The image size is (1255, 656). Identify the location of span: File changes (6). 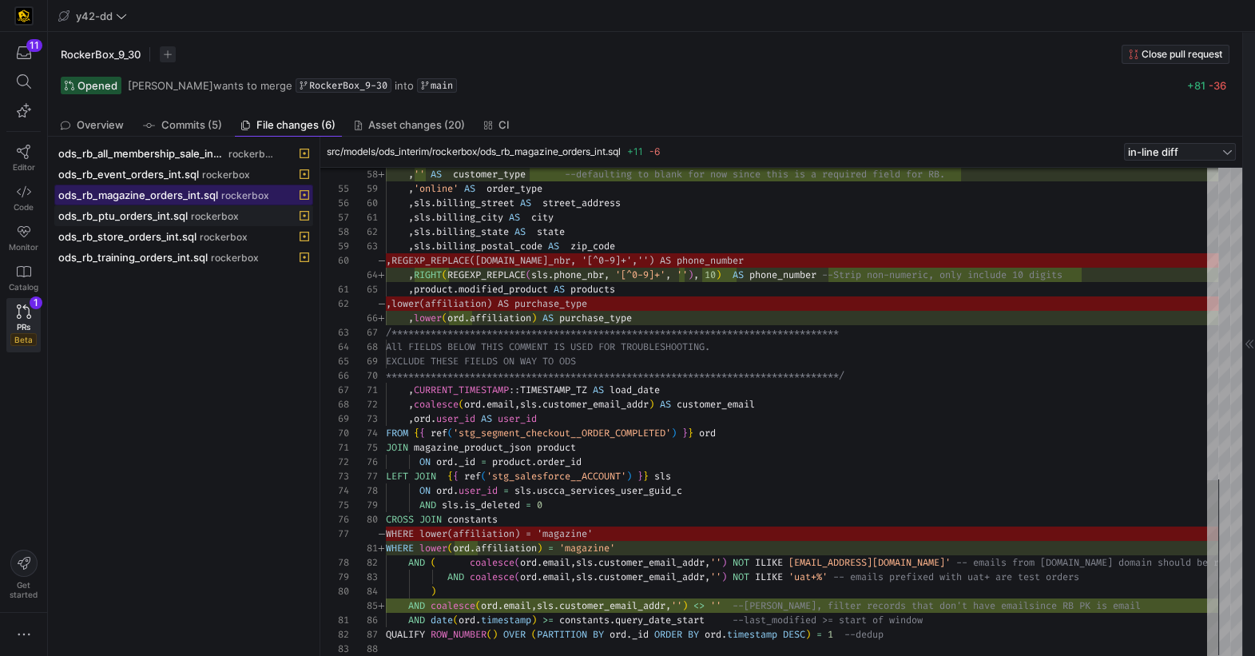
(296, 125).